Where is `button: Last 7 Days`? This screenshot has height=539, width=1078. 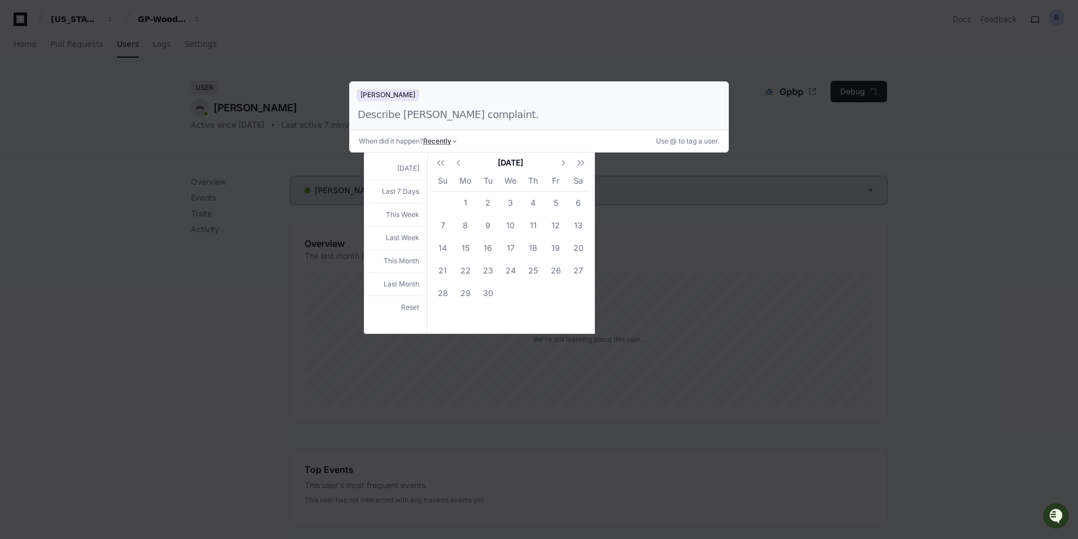 button: Last 7 Days is located at coordinates (396, 191).